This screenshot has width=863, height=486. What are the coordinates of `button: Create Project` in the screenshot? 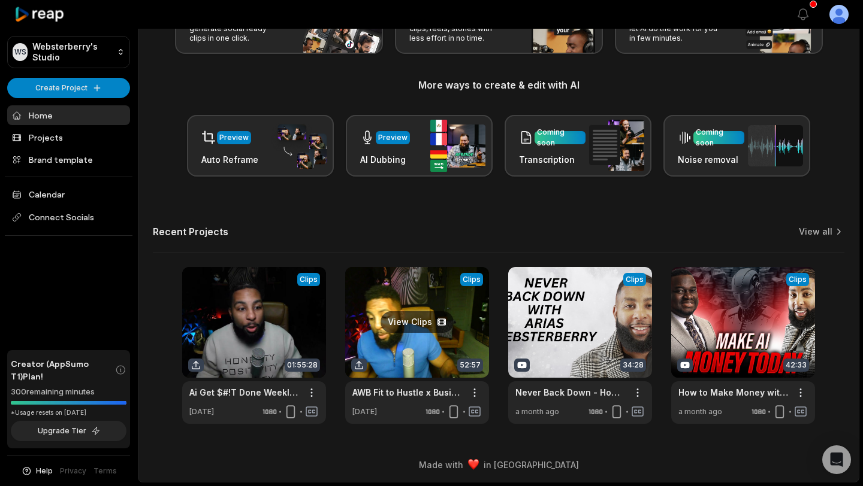 It's located at (68, 88).